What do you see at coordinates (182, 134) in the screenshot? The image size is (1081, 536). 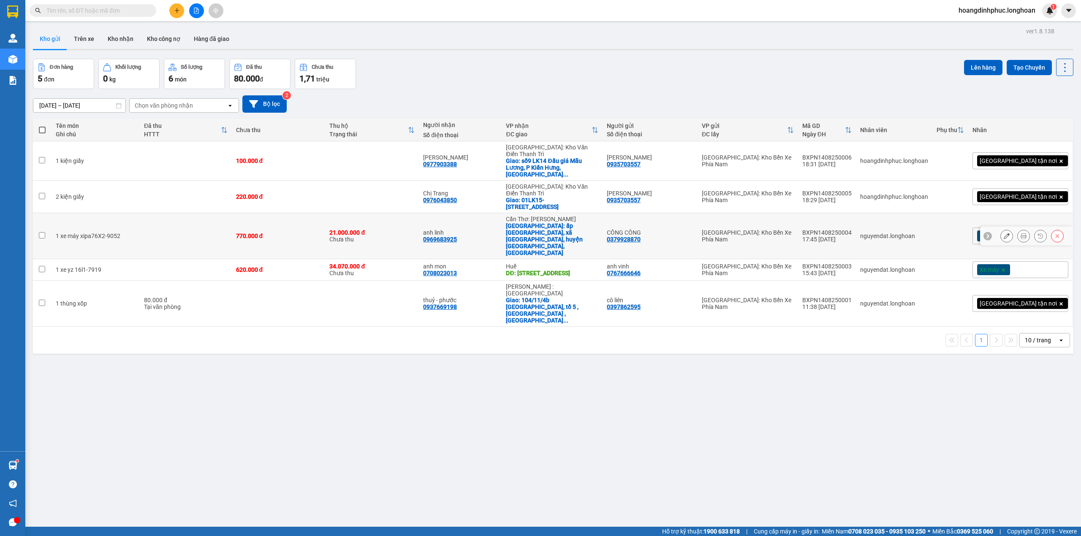 I see `div: HTTT` at bounding box center [182, 134].